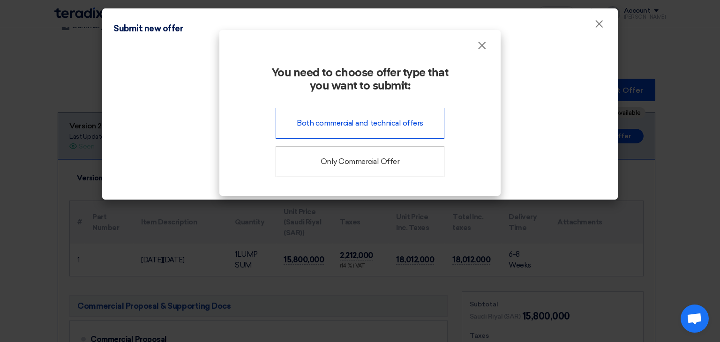 Image resolution: width=720 pixels, height=342 pixels. What do you see at coordinates (360, 80) in the screenshot?
I see `h2: You need to choose offer type that you want to submit:` at bounding box center [360, 80].